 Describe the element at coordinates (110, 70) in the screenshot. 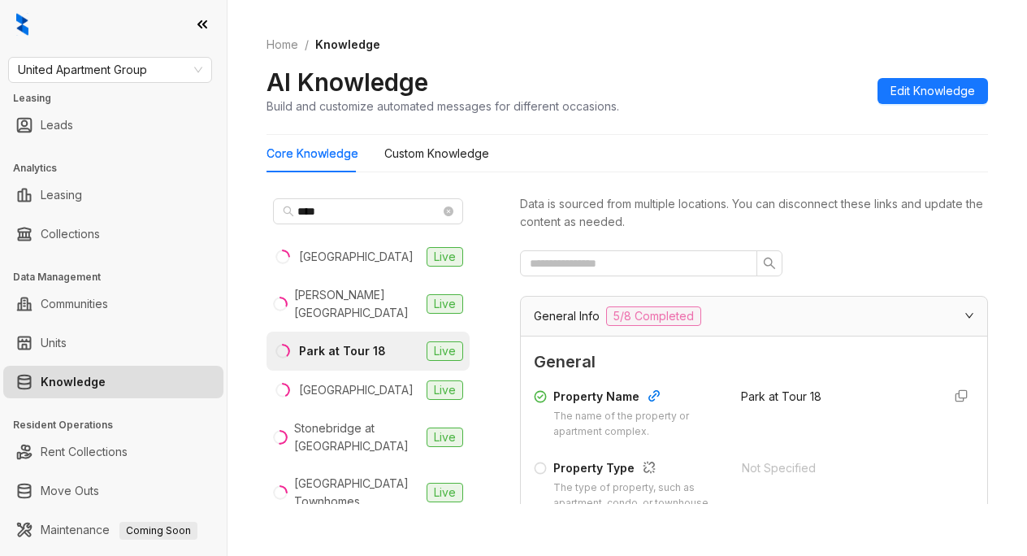

I see `span: United Apartment Group` at that location.